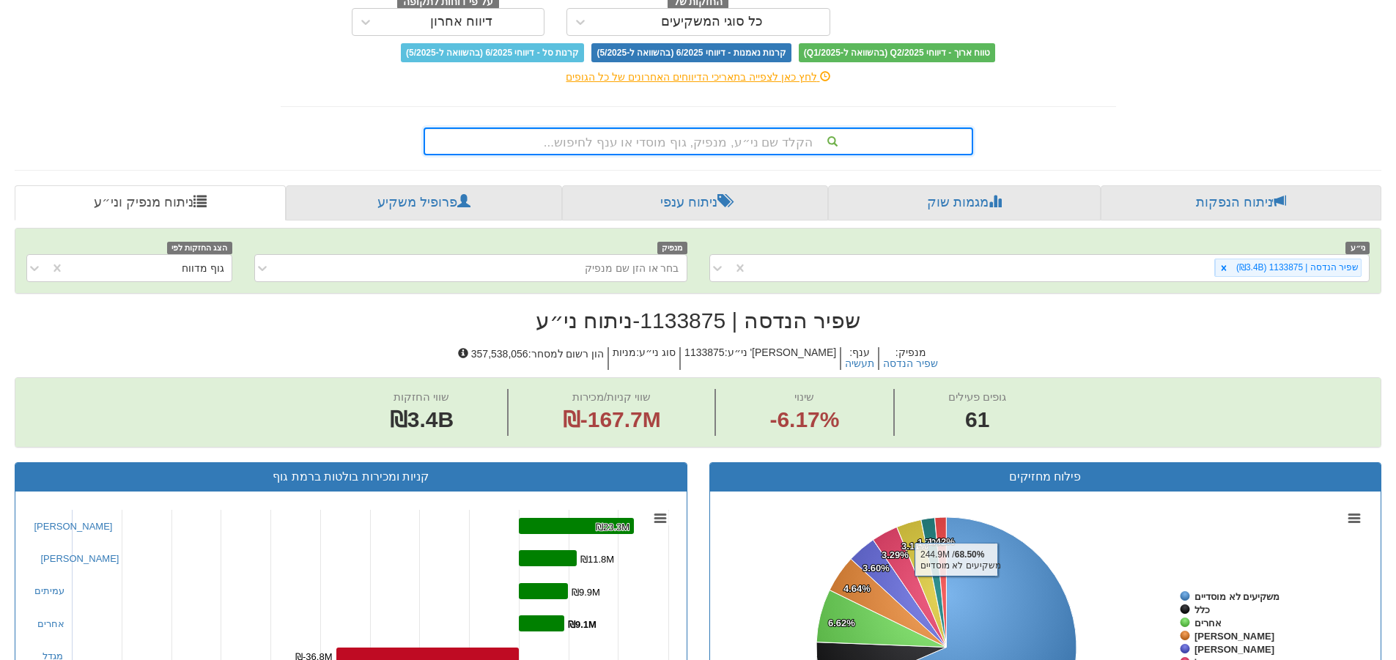 Image resolution: width=1396 pixels, height=660 pixels. I want to click on div: בחר או הזן שם מנפיק, so click(631, 268).